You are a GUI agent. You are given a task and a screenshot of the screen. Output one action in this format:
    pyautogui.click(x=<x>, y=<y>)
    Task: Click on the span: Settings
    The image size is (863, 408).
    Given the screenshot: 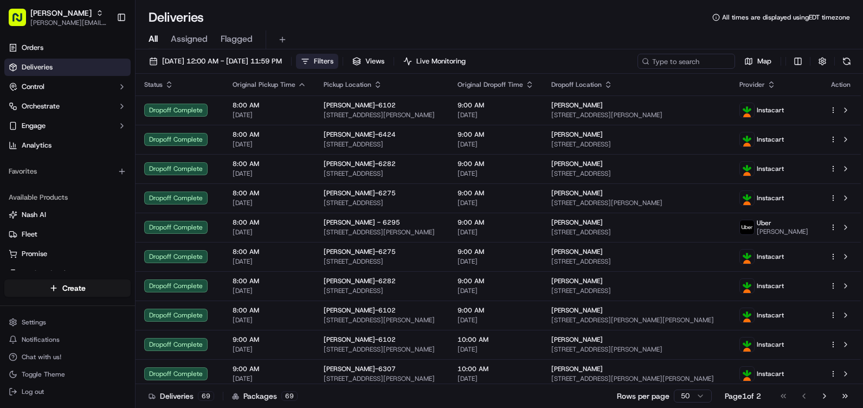 What is the action you would take?
    pyautogui.click(x=34, y=322)
    